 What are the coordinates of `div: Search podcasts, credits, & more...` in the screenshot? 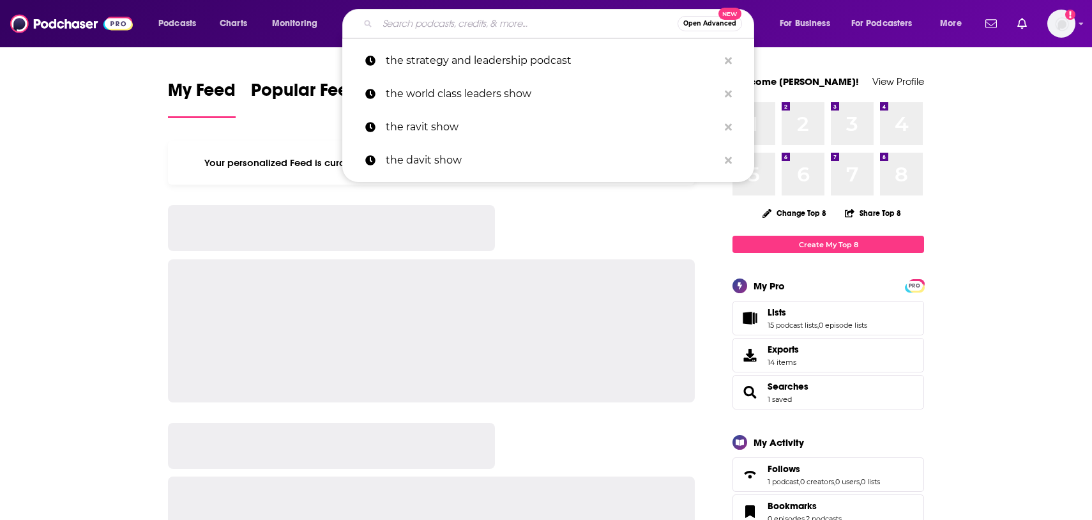 It's located at (560, 24).